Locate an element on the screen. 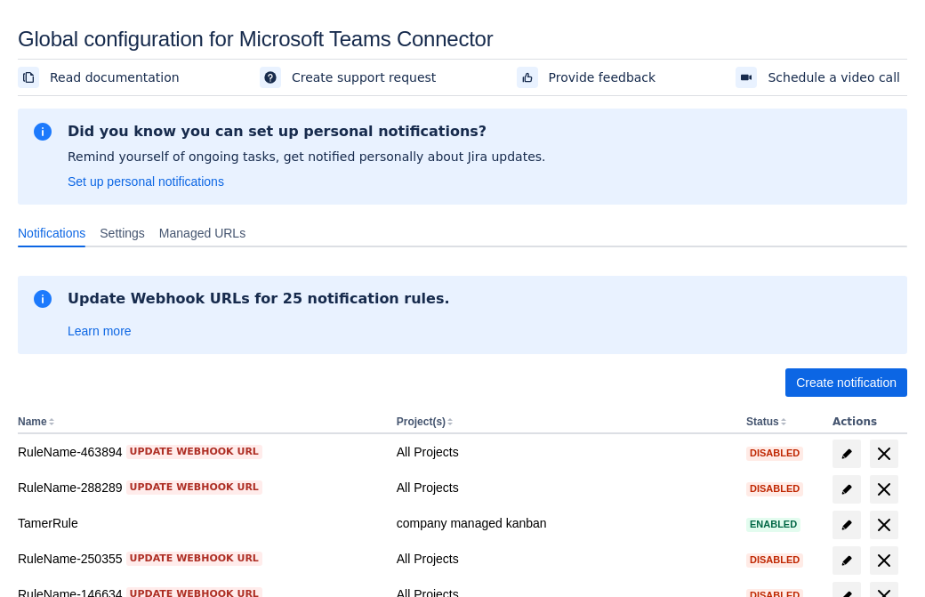 The height and width of the screenshot is (597, 925). span: support is located at coordinates (270, 77).